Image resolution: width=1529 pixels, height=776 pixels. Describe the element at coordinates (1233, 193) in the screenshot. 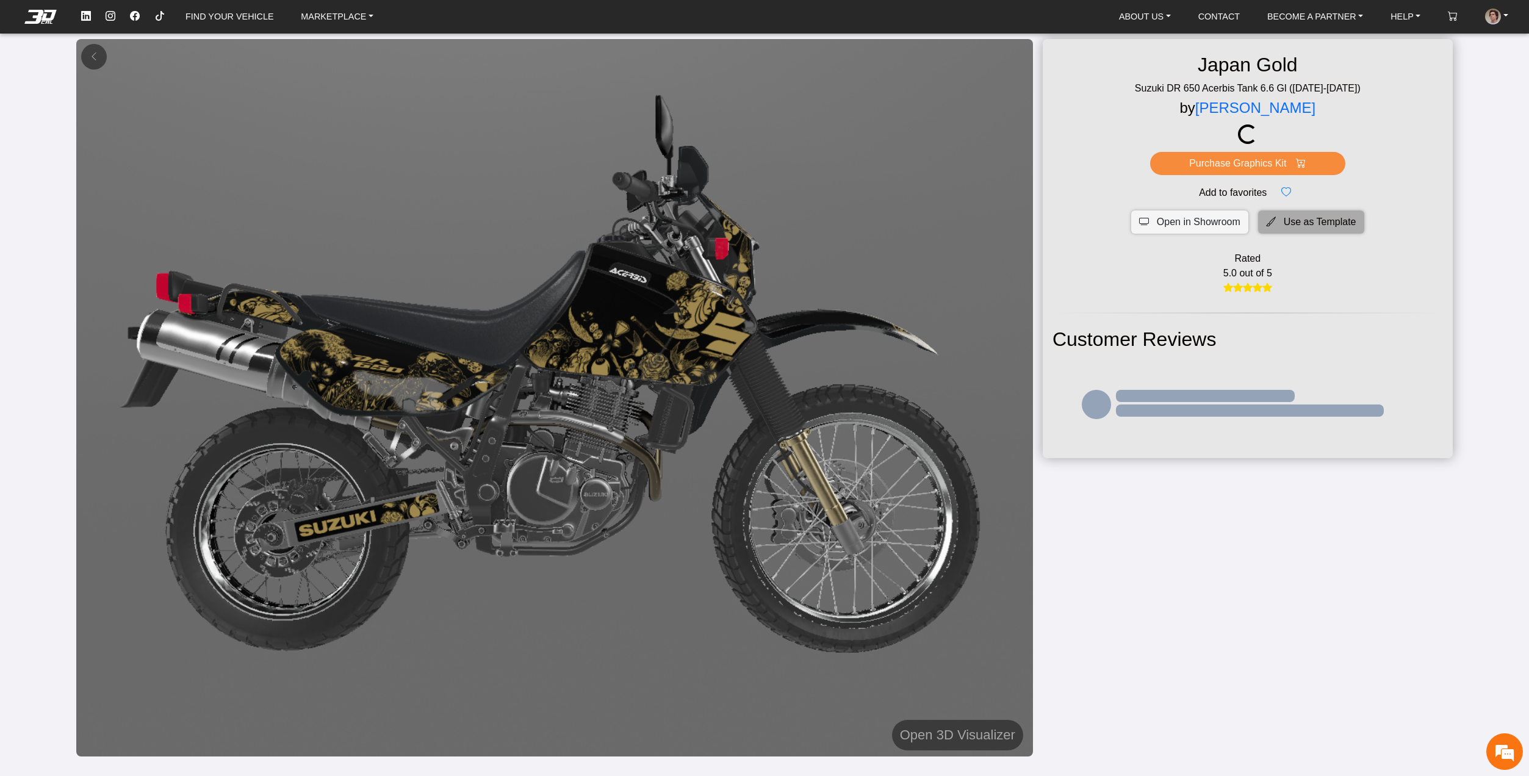

I see `span: Add to favorites` at that location.